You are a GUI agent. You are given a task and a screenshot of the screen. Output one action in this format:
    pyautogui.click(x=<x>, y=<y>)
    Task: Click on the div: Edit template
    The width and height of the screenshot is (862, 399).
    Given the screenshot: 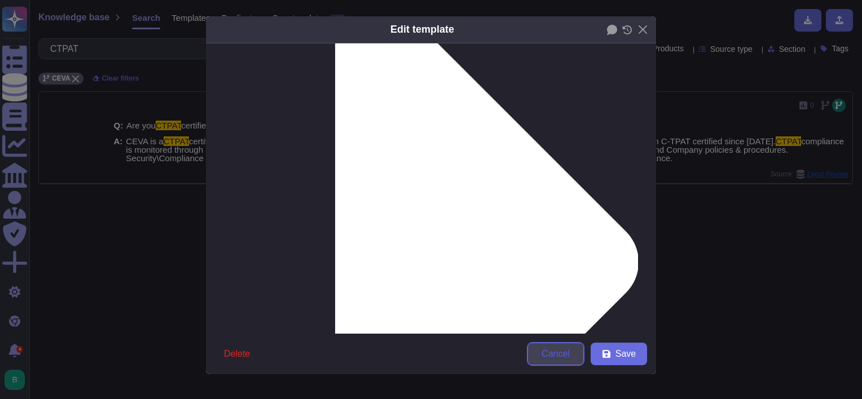 What is the action you would take?
    pyautogui.click(x=422, y=29)
    